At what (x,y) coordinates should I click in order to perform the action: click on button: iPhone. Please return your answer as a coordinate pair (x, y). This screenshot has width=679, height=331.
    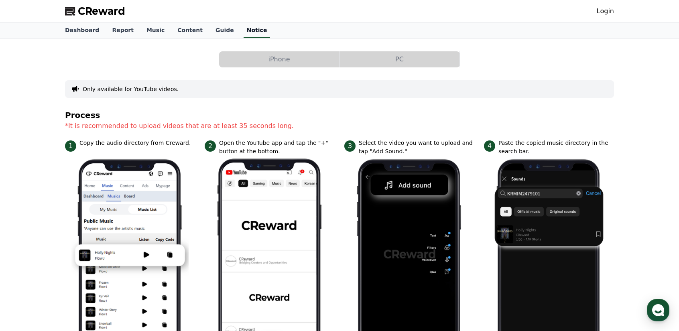
    Looking at the image, I should click on (279, 59).